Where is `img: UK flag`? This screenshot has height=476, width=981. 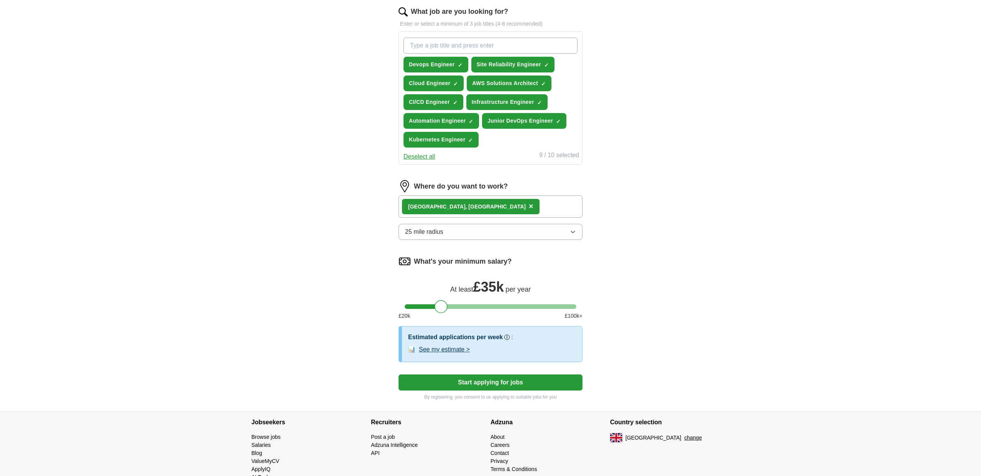 img: UK flag is located at coordinates (616, 438).